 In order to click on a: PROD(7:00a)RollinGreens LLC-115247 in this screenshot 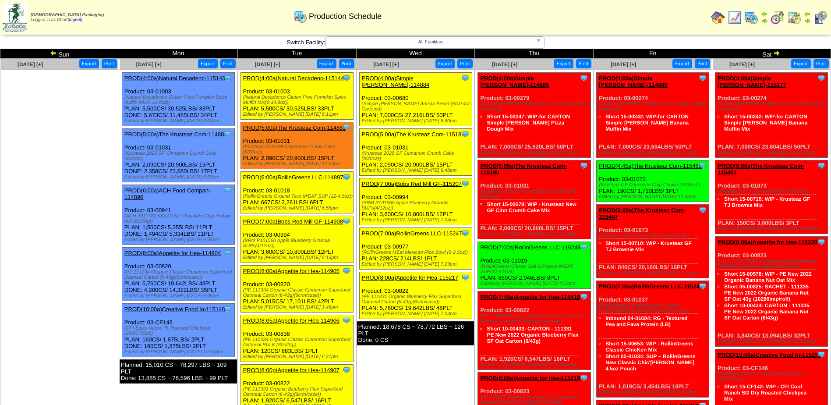, I will do `click(412, 233)`.